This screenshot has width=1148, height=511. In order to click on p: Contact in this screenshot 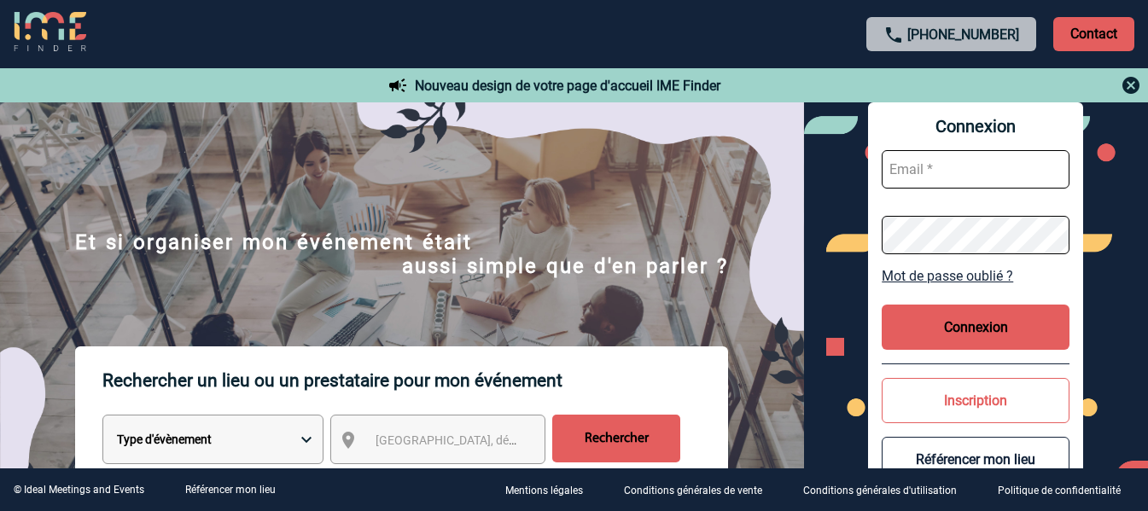, I will do `click(1093, 34)`.